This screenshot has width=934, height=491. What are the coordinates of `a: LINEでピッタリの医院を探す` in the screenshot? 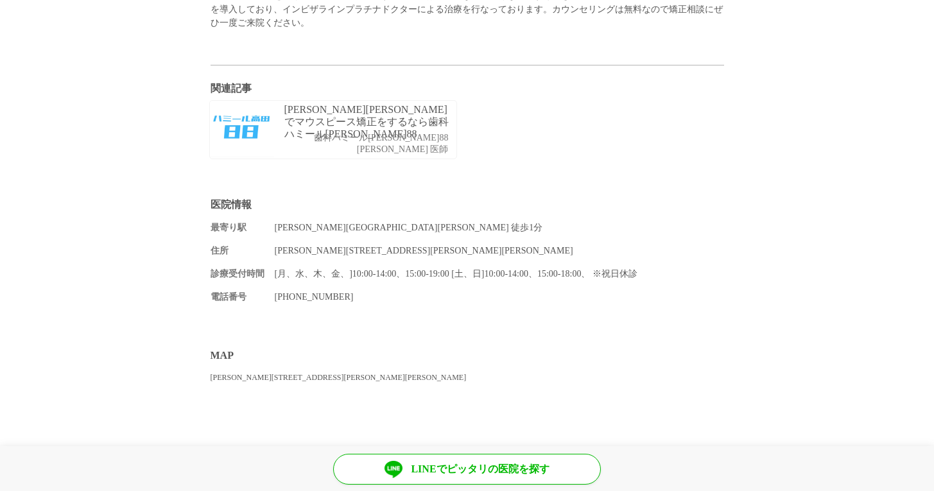 It's located at (467, 469).